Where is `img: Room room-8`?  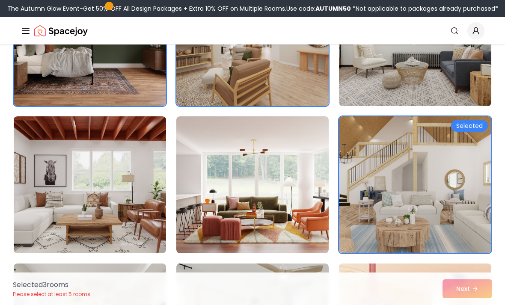 img: Room room-8 is located at coordinates (253, 185).